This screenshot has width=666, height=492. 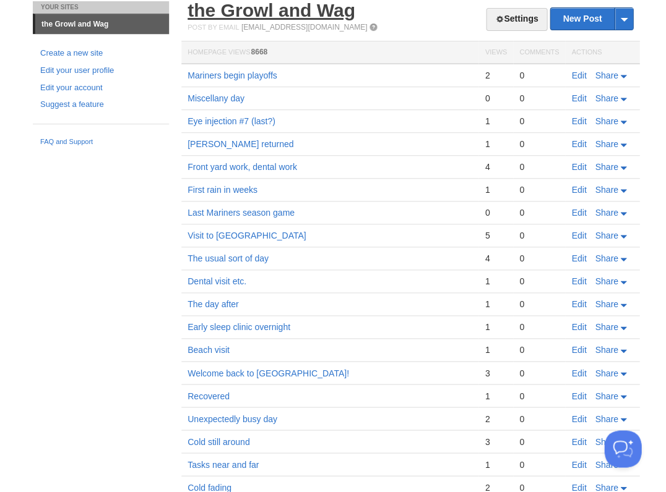 I want to click on a: Early sleep clinic overnight, so click(x=239, y=327).